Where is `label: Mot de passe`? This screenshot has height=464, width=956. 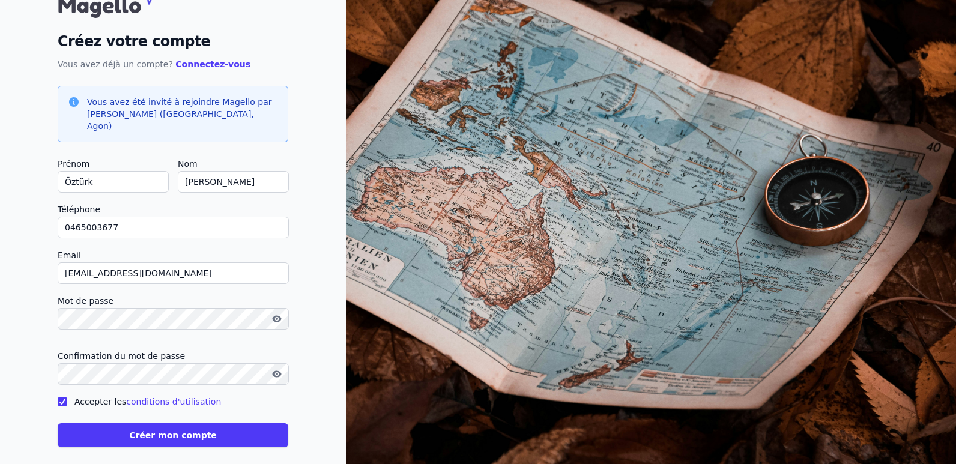 label: Mot de passe is located at coordinates (173, 301).